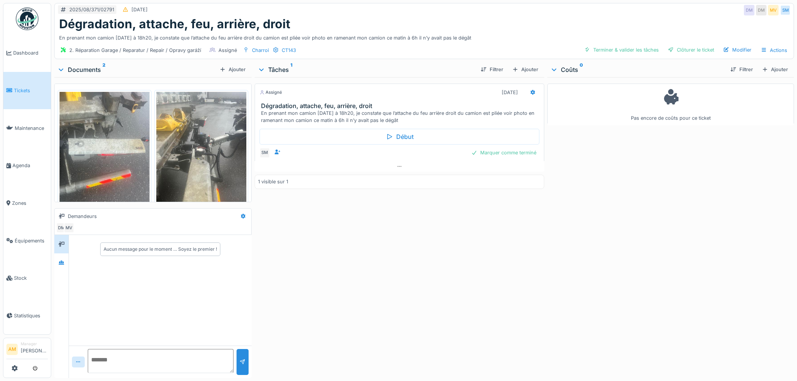 This screenshot has height=381, width=797. Describe the element at coordinates (400, 137) in the screenshot. I see `div: Début` at that location.